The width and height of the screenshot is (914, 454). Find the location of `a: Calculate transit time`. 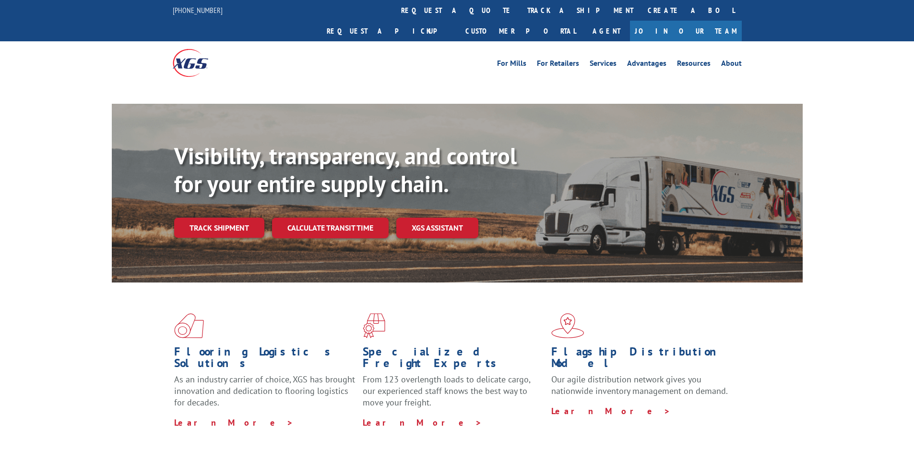

a: Calculate transit time is located at coordinates (330, 228).